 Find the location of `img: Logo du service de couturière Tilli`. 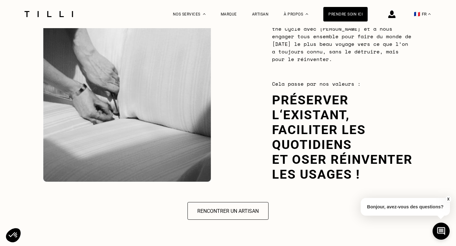

img: Logo du service de couturière Tilli is located at coordinates (49, 14).